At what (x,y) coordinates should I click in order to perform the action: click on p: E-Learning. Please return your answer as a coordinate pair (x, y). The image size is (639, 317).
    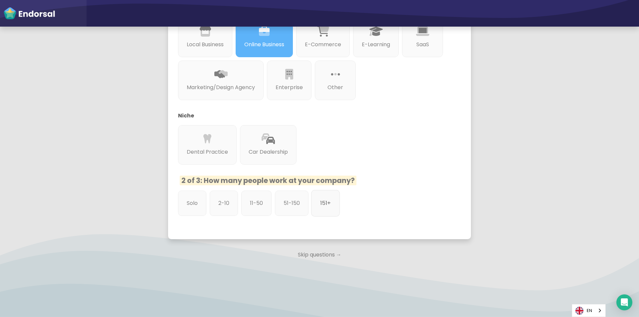
    Looking at the image, I should click on (376, 45).